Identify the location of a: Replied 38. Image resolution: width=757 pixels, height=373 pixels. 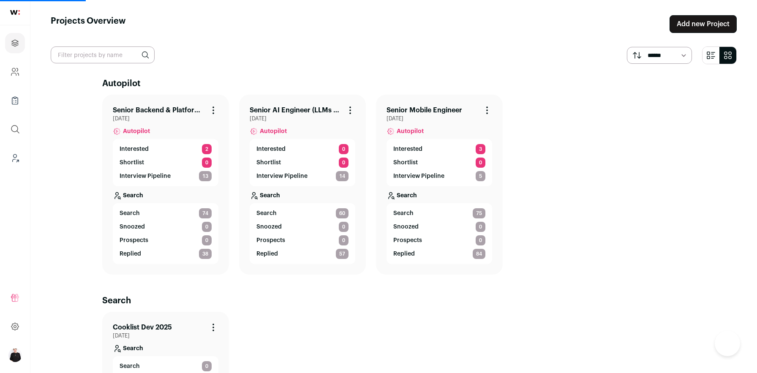
(166, 254).